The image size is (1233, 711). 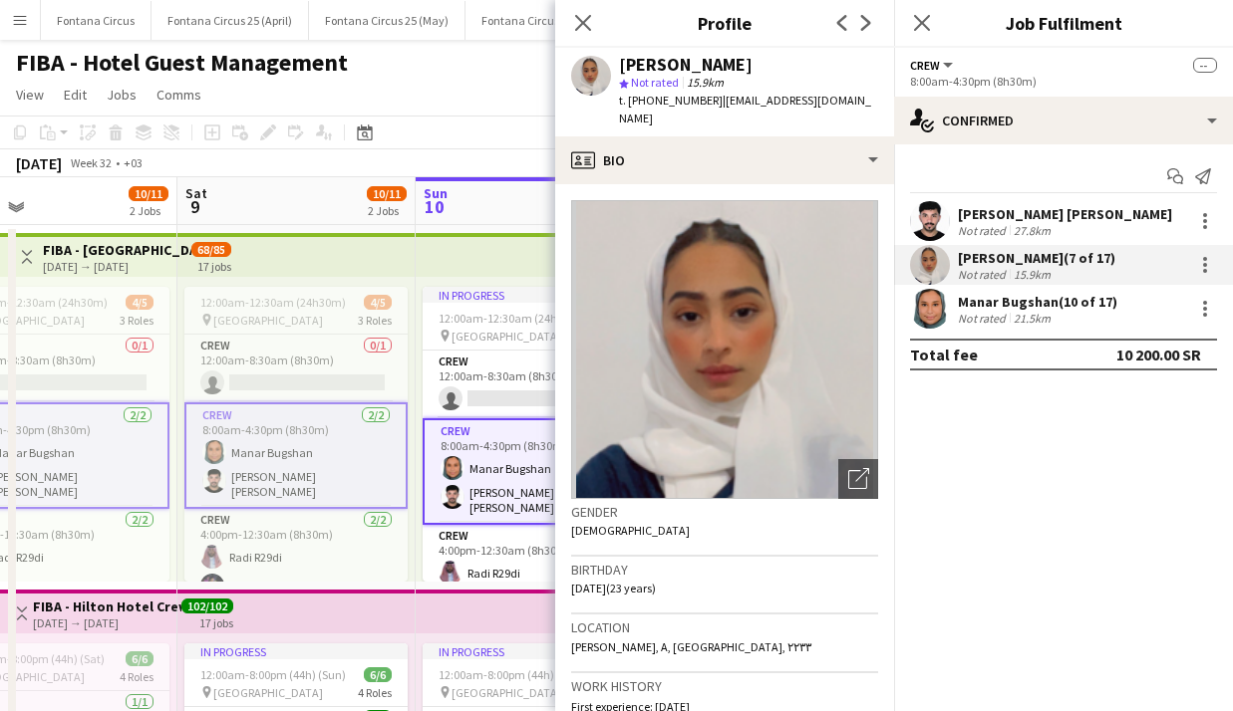 What do you see at coordinates (75, 95) in the screenshot?
I see `a: Edit` at bounding box center [75, 95].